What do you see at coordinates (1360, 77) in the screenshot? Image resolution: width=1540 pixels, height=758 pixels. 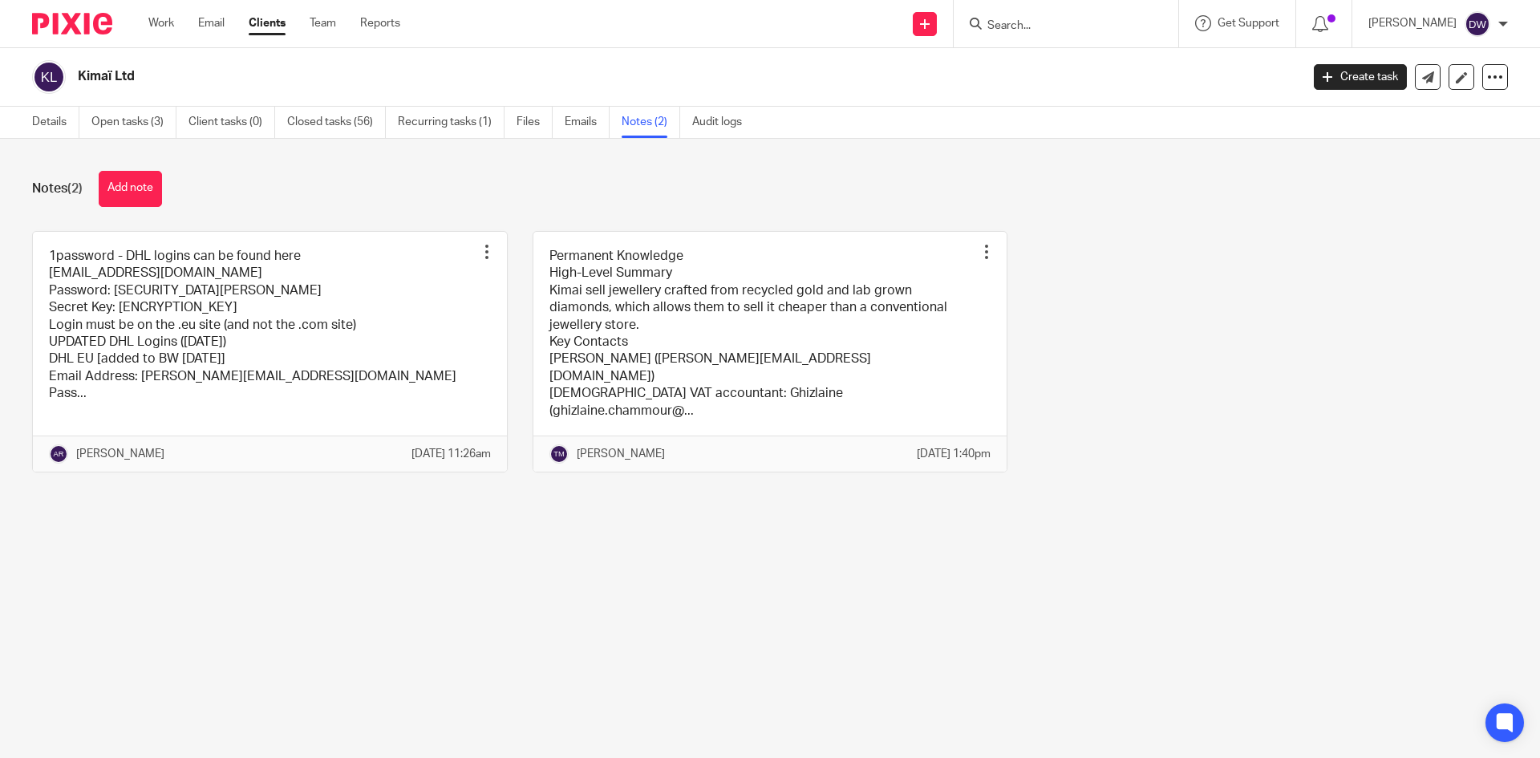 I see `a: Create task` at bounding box center [1360, 77].